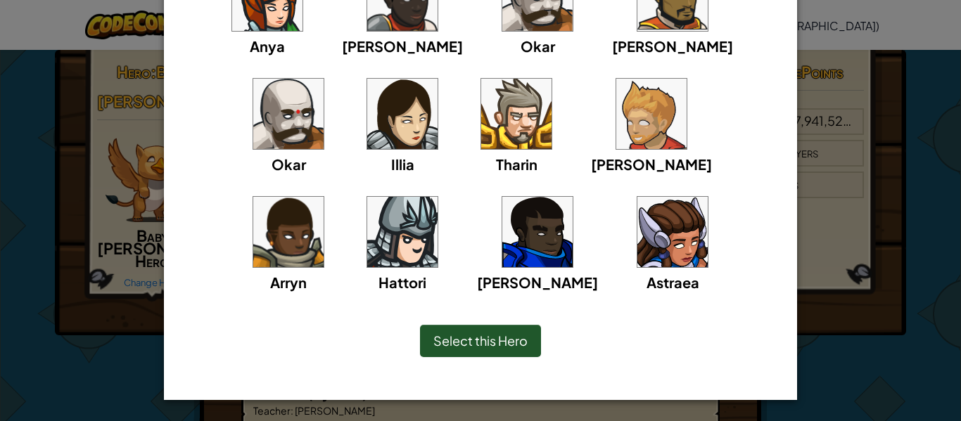 The image size is (961, 421). What do you see at coordinates (288, 282) in the screenshot?
I see `span: Arryn` at bounding box center [288, 282].